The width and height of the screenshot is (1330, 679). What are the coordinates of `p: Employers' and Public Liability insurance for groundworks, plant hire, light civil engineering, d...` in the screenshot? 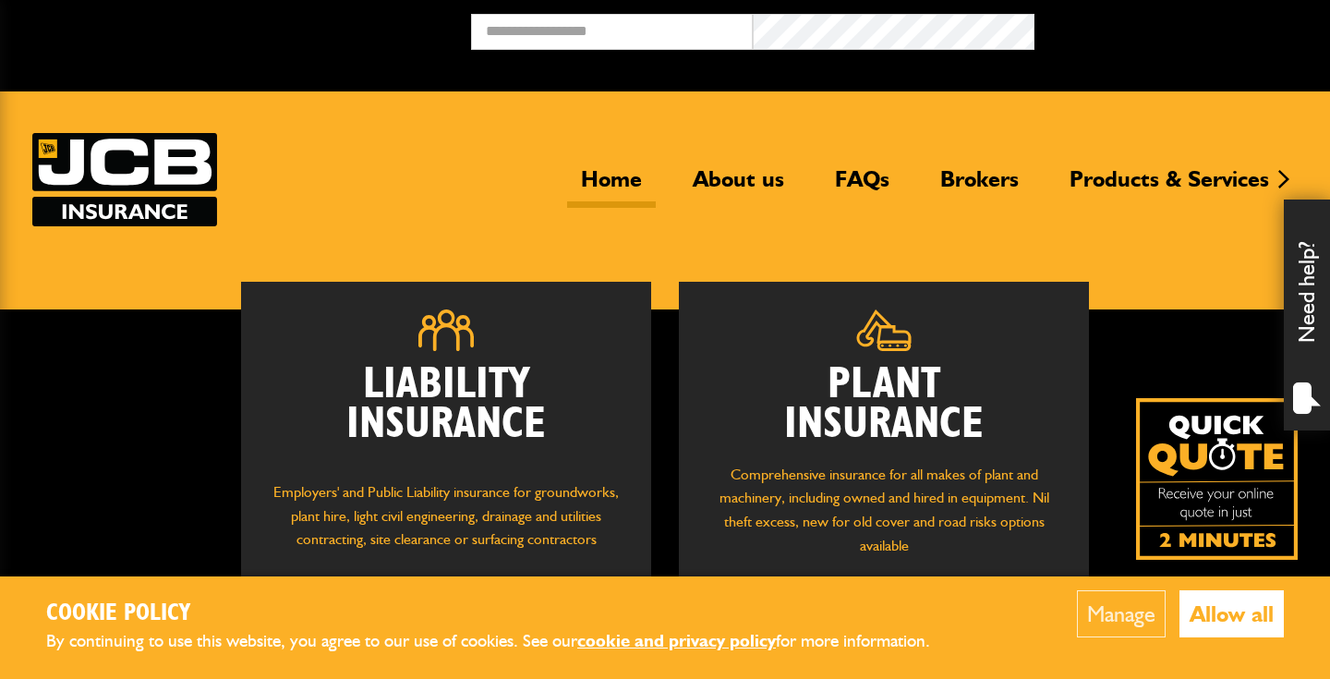 It's located at (446, 525).